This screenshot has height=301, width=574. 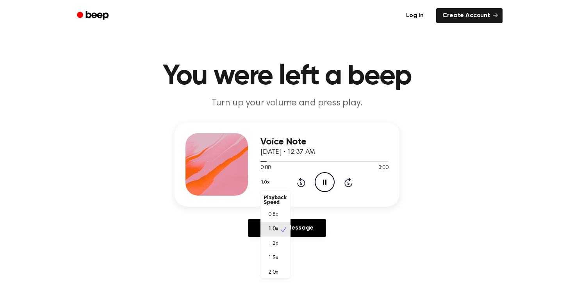 I want to click on span: 1.5x, so click(x=273, y=258).